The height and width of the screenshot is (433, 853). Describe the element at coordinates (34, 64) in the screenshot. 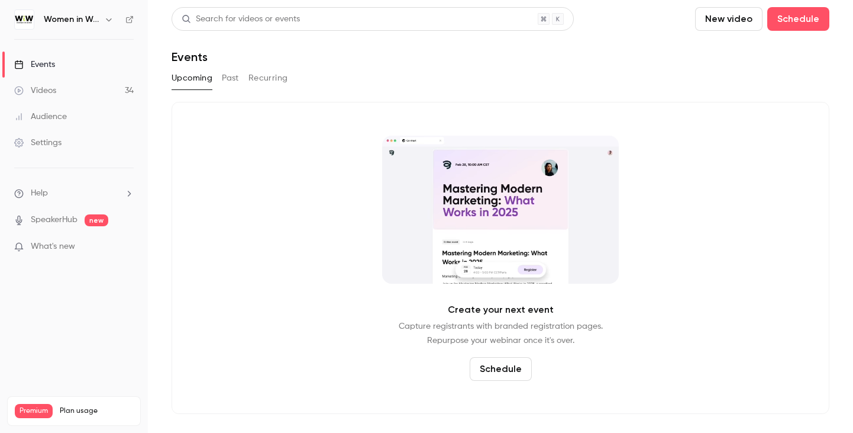

I see `div: Events` at that location.